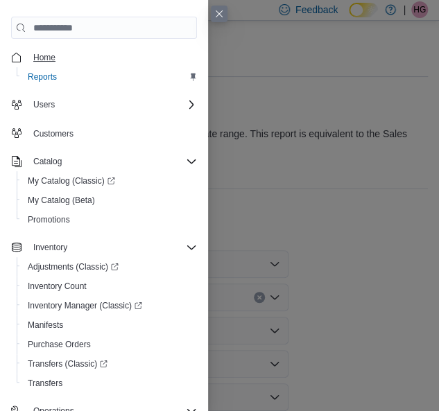 This screenshot has height=411, width=439. What do you see at coordinates (110, 220) in the screenshot?
I see `button: Promotions` at bounding box center [110, 220].